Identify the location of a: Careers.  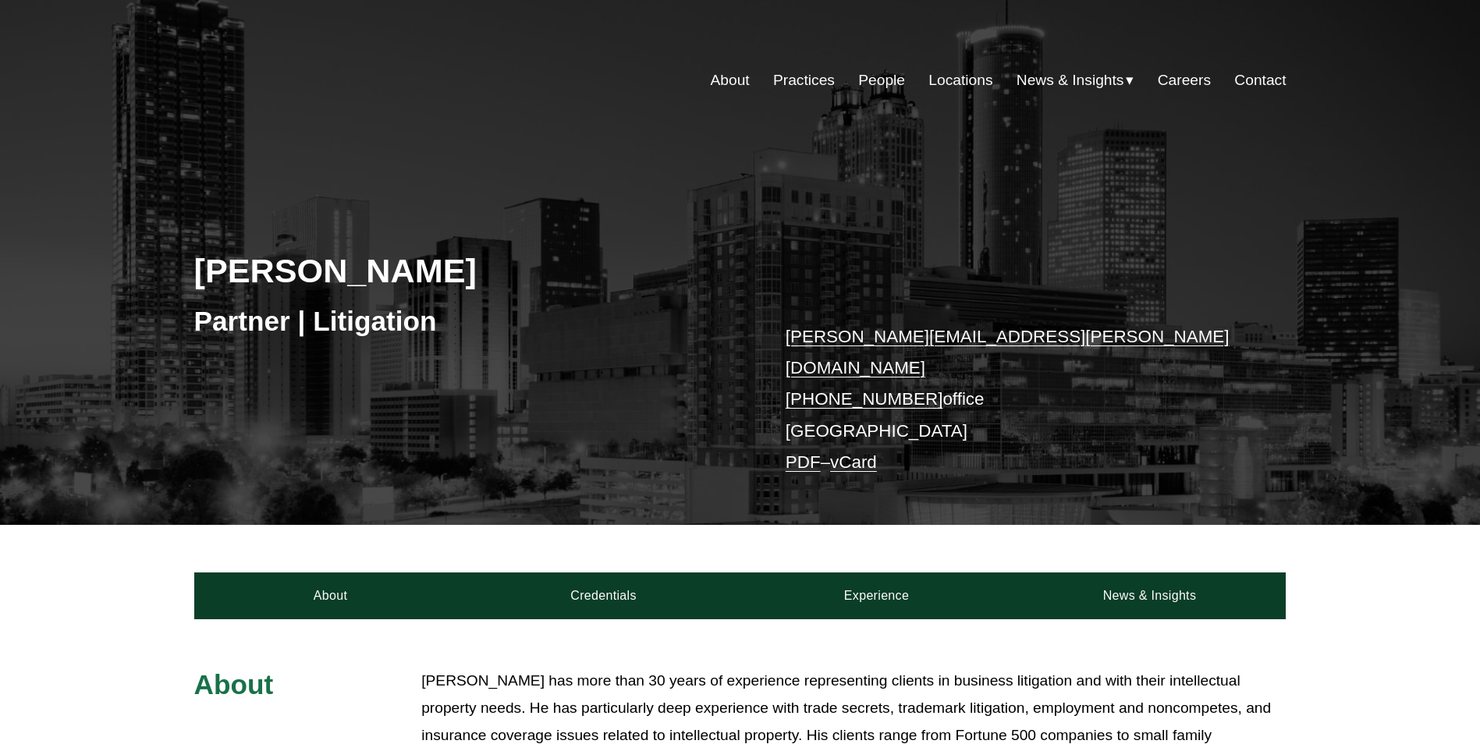
(1184, 80).